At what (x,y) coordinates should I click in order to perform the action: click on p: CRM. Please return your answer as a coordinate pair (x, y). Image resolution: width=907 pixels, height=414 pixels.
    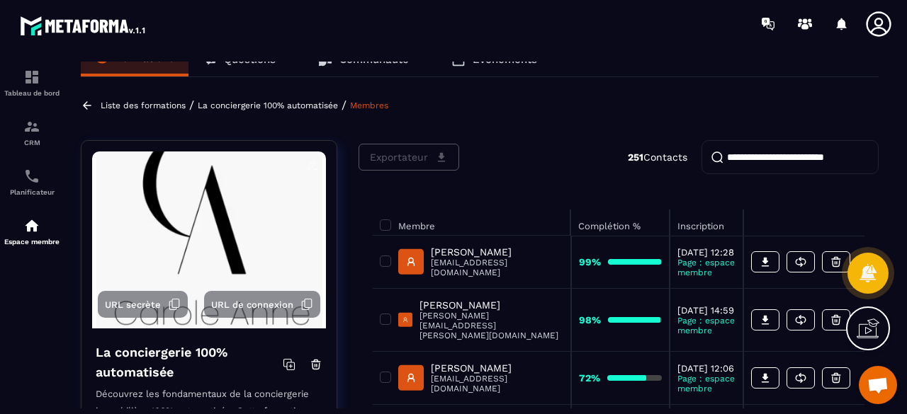
    Looking at the image, I should click on (32, 142).